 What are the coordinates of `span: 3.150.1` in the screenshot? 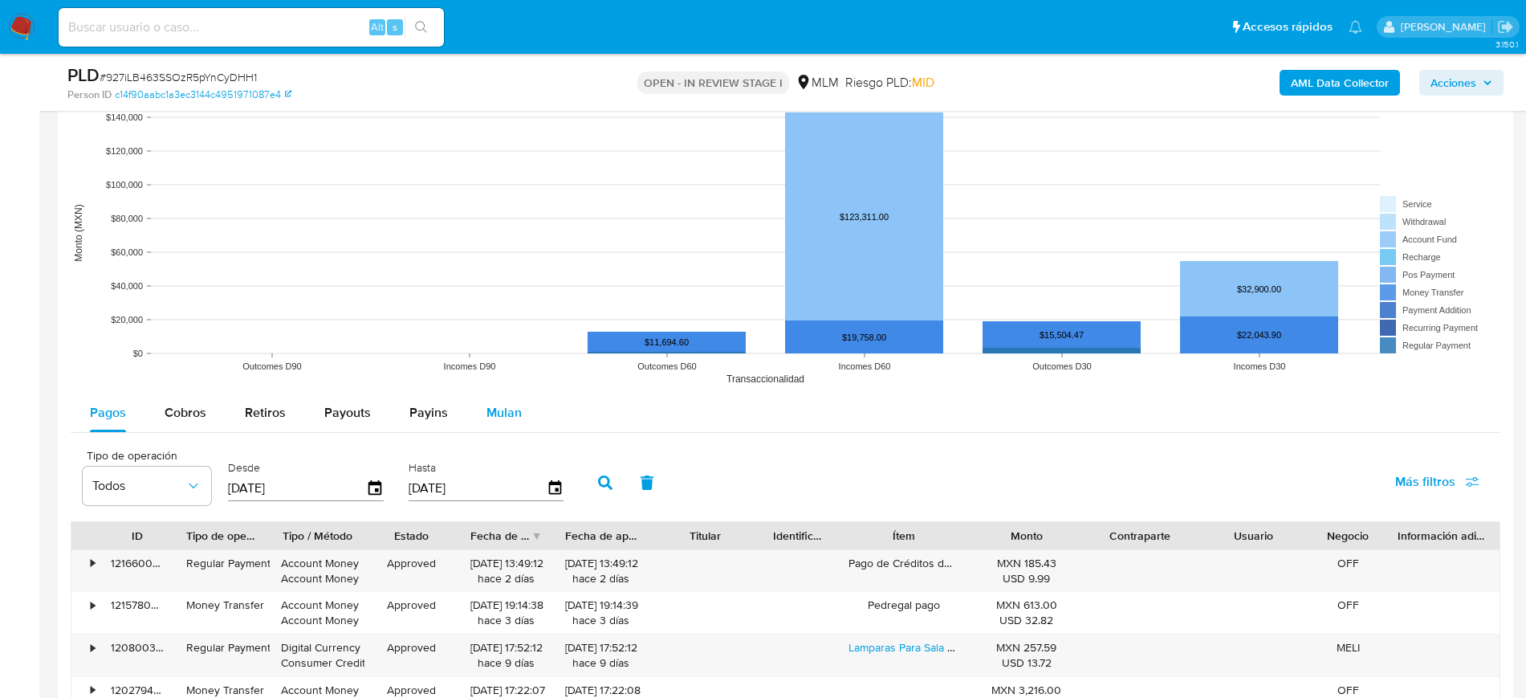 It's located at (1507, 44).